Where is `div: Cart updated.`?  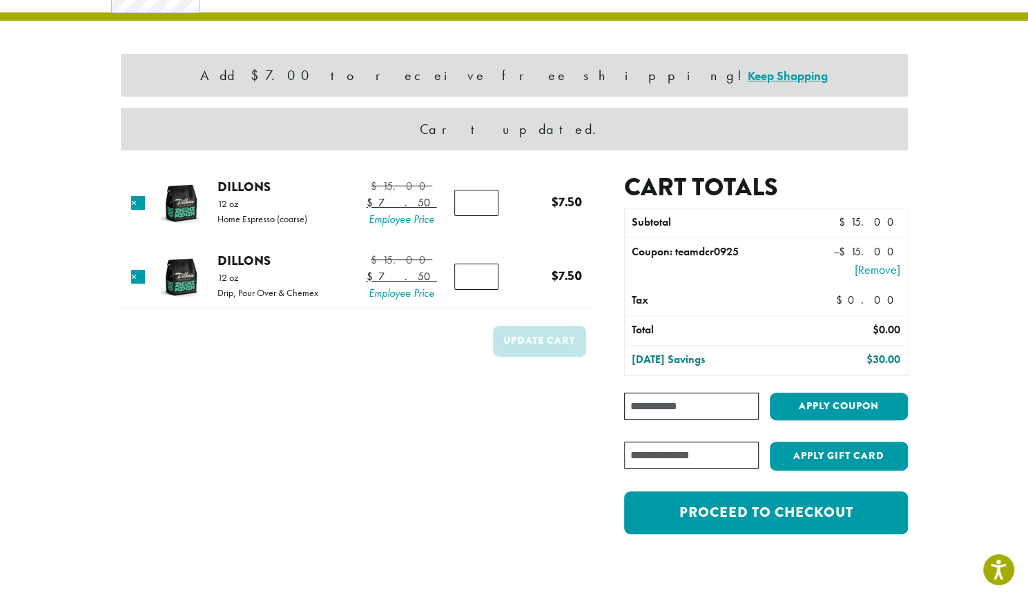 div: Cart updated. is located at coordinates (514, 129).